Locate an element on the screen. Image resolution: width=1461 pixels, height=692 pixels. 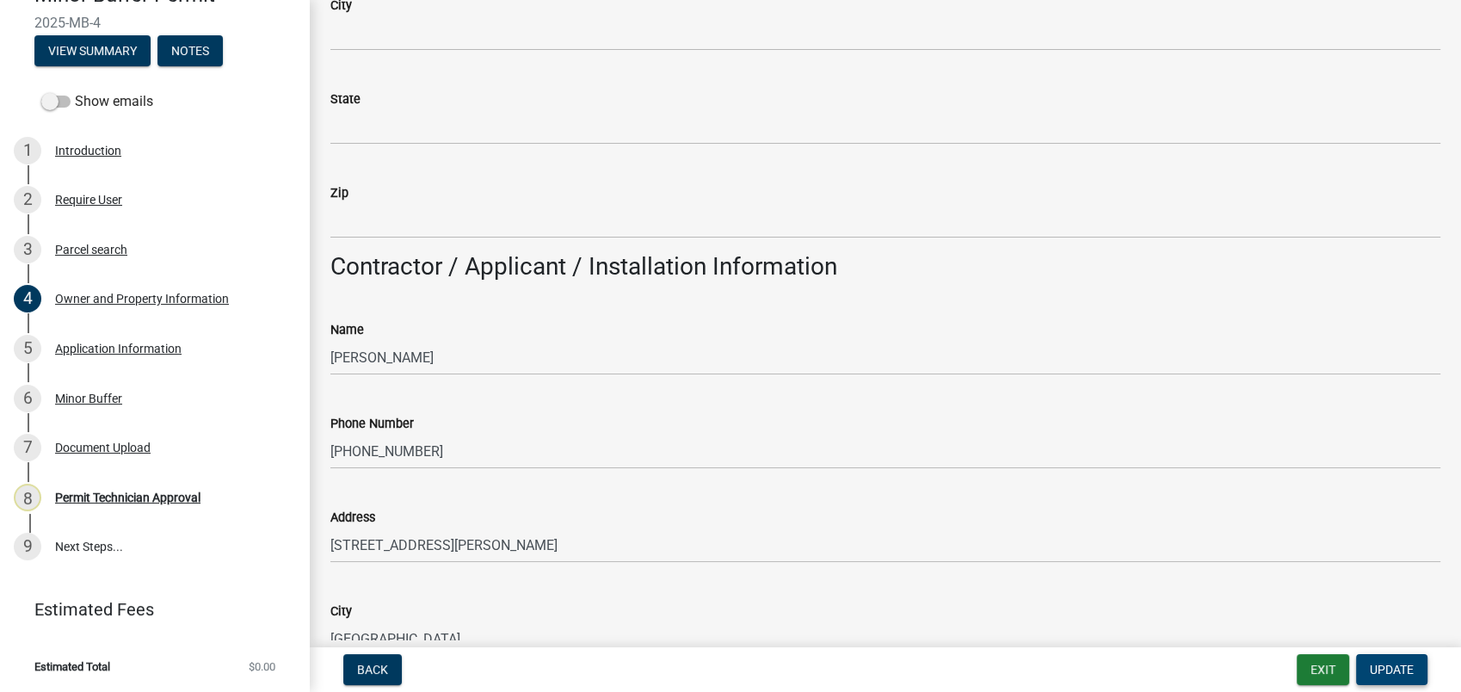
div: 4 is located at coordinates (28, 299).